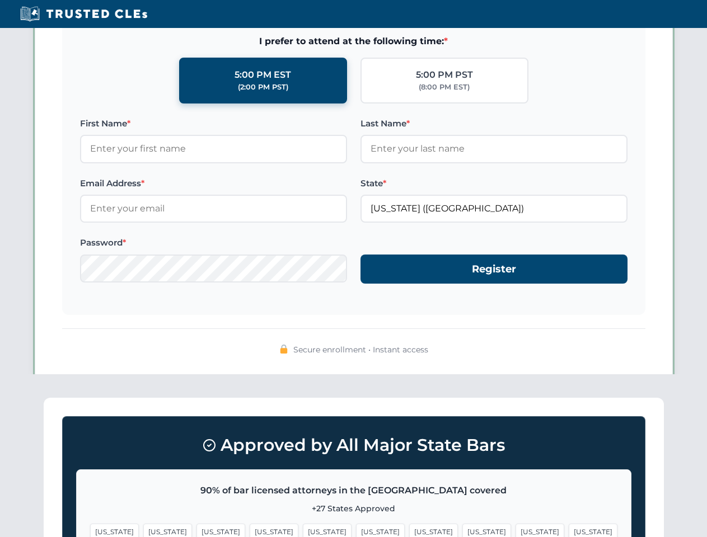  I want to click on input: Enter your email, so click(213, 209).